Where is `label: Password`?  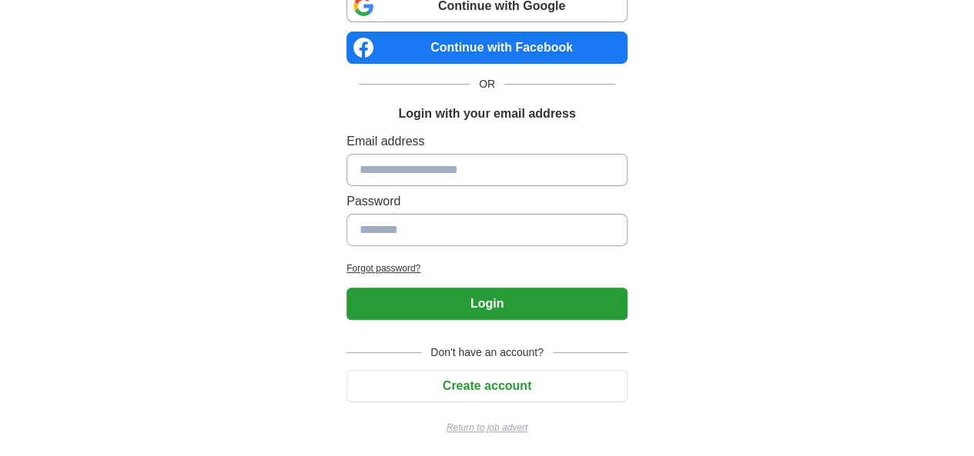 label: Password is located at coordinates (486, 202).